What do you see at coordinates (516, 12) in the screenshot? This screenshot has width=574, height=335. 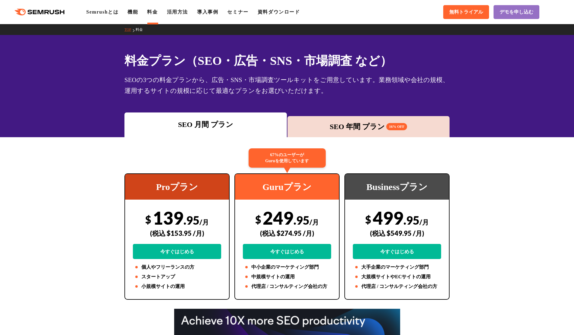 I see `a: デモを申し込む` at bounding box center [516, 12].